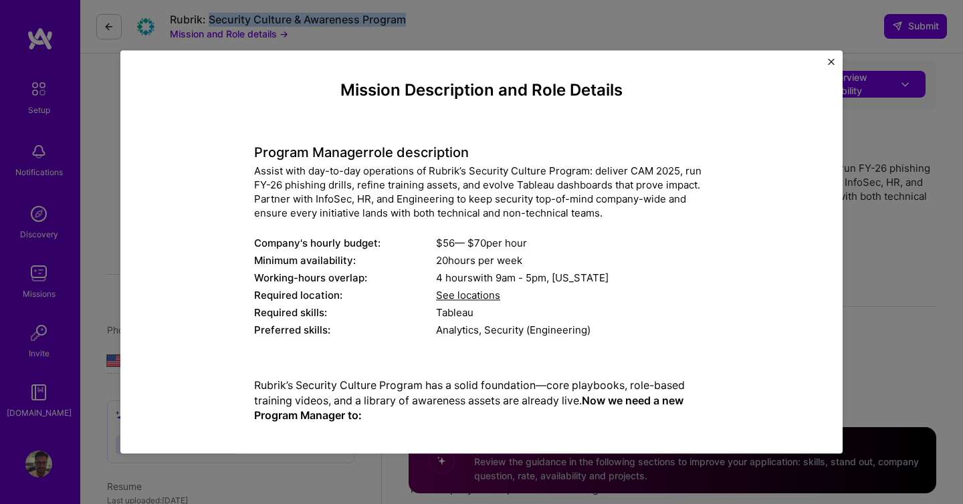  What do you see at coordinates (481, 193) in the screenshot?
I see `div: Assist with day-to-day operations of Rubrik’s Security Culture Program: deliver CAM 2025, run FY-...` at bounding box center [481, 193].